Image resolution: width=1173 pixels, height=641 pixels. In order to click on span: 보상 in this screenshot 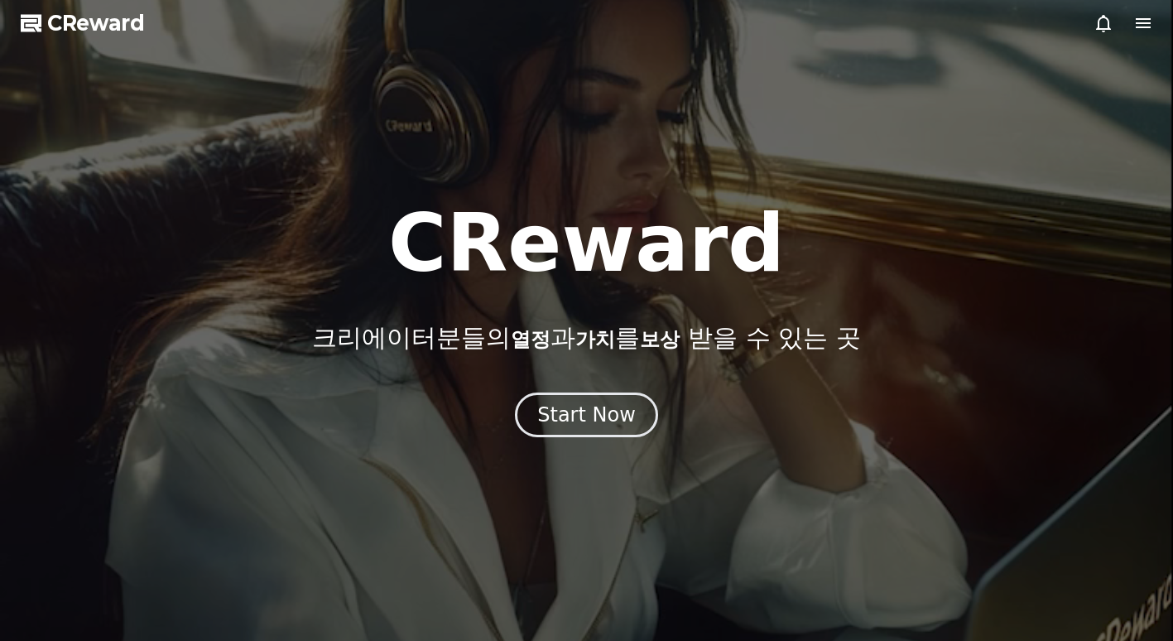, I will do `click(660, 339)`.